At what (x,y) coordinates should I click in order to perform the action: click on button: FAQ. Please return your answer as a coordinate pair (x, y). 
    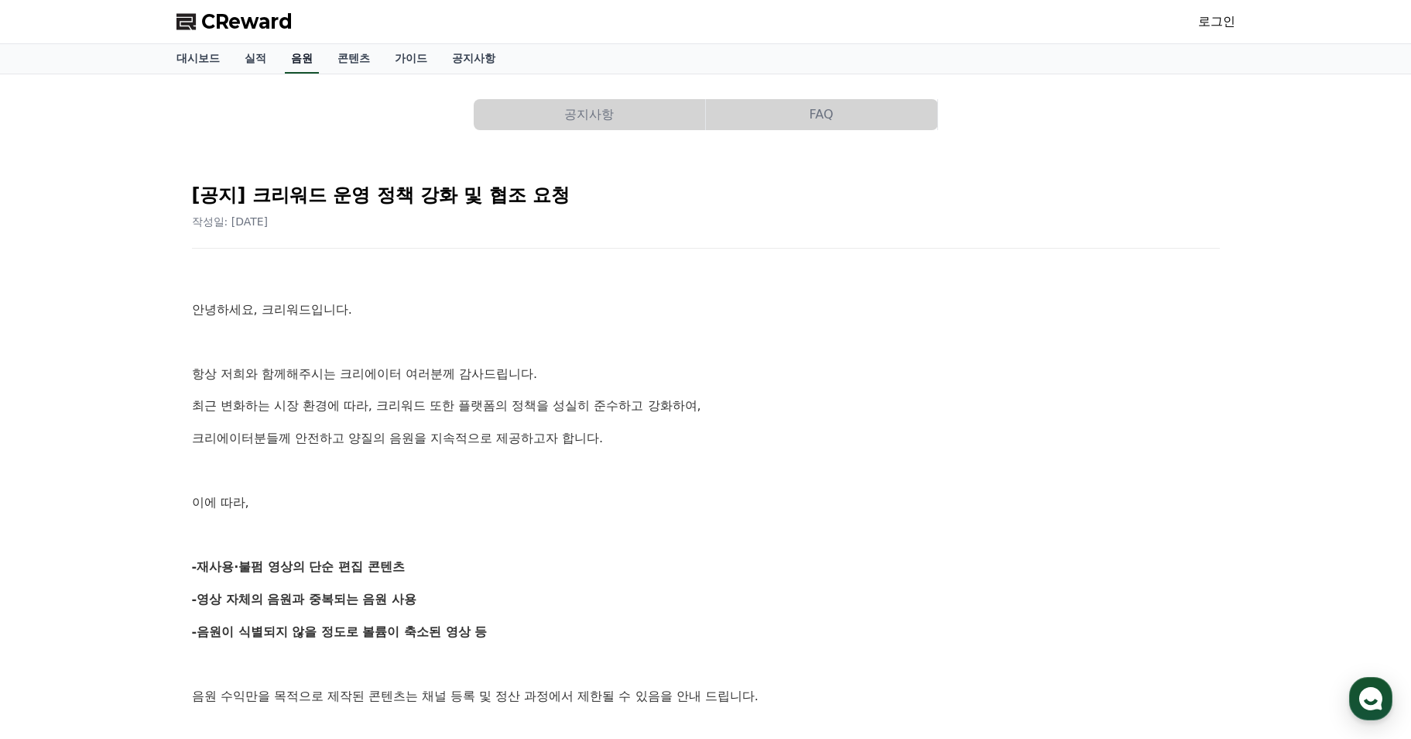
    Looking at the image, I should click on (821, 115).